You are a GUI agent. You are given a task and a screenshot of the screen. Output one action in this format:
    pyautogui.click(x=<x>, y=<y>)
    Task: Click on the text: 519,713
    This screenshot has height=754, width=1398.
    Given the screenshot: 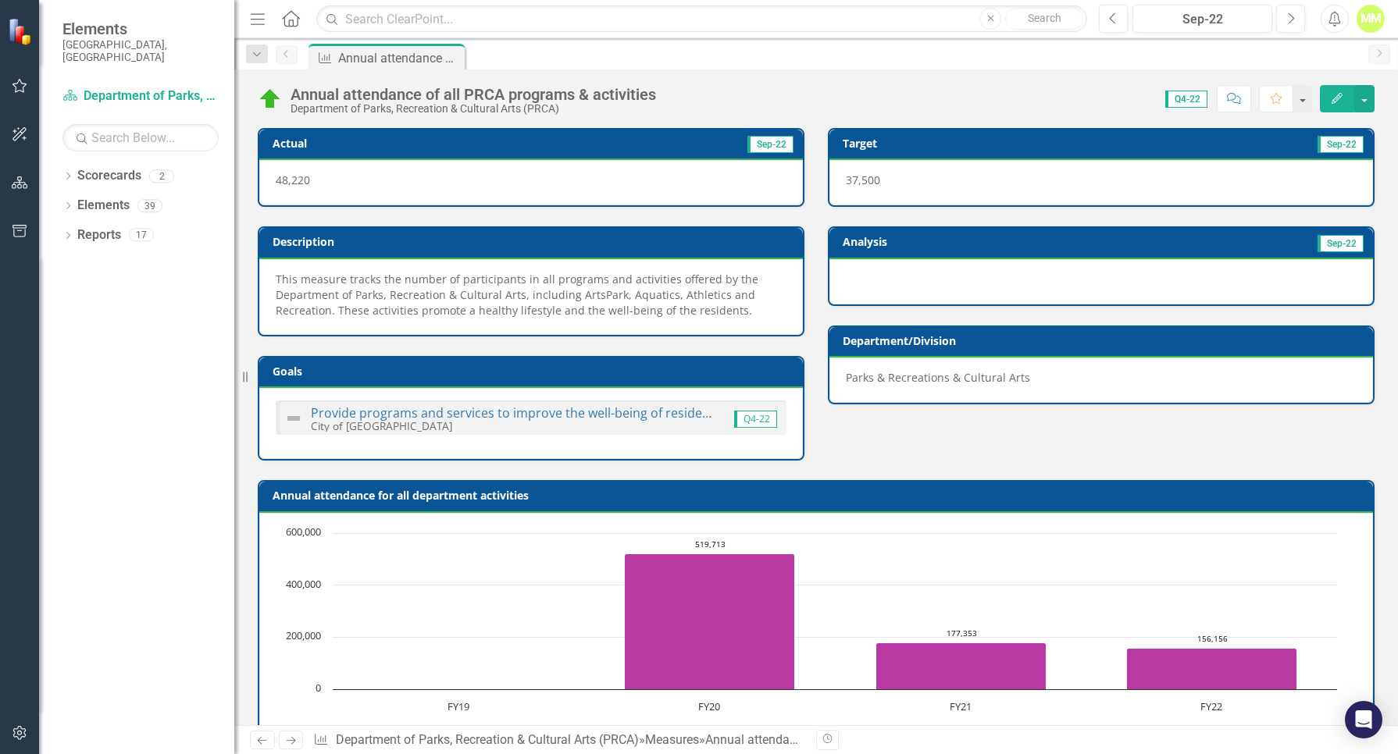 What is the action you would take?
    pyautogui.click(x=710, y=544)
    